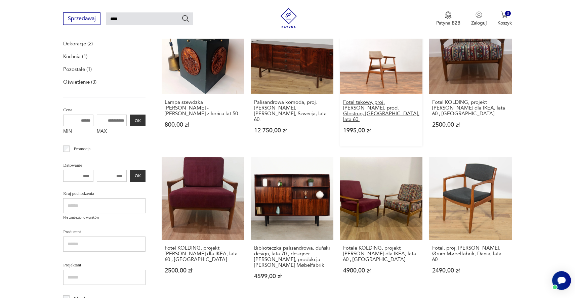 The image size is (575, 298). What do you see at coordinates (292, 224) in the screenshot?
I see `a: Biblioteczka palisandrowa, duński design, lata 70., designer: Erik Jensen, produkcja: Westergaard...` at bounding box center [292, 224].